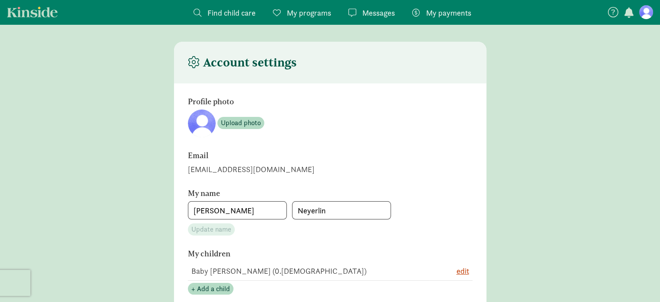 The height and width of the screenshot is (302, 660). Describe the element at coordinates (307, 193) in the screenshot. I see `h6: My name` at that location.